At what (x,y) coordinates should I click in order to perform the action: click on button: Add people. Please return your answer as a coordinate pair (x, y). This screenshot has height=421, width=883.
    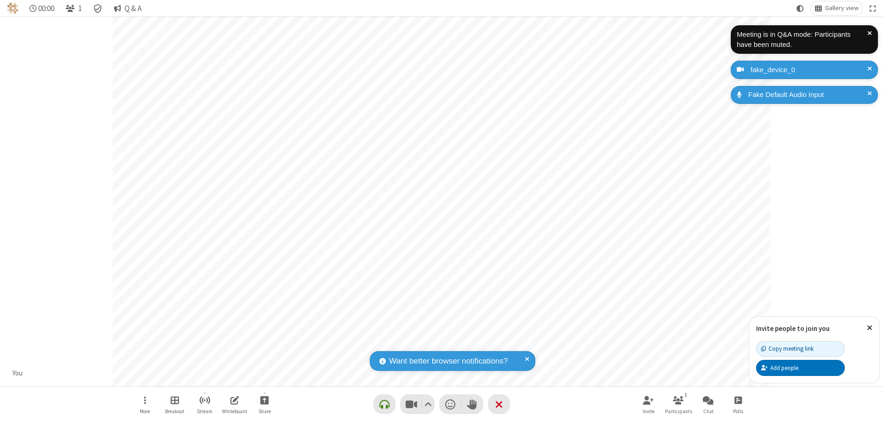
    Looking at the image, I should click on (800, 368).